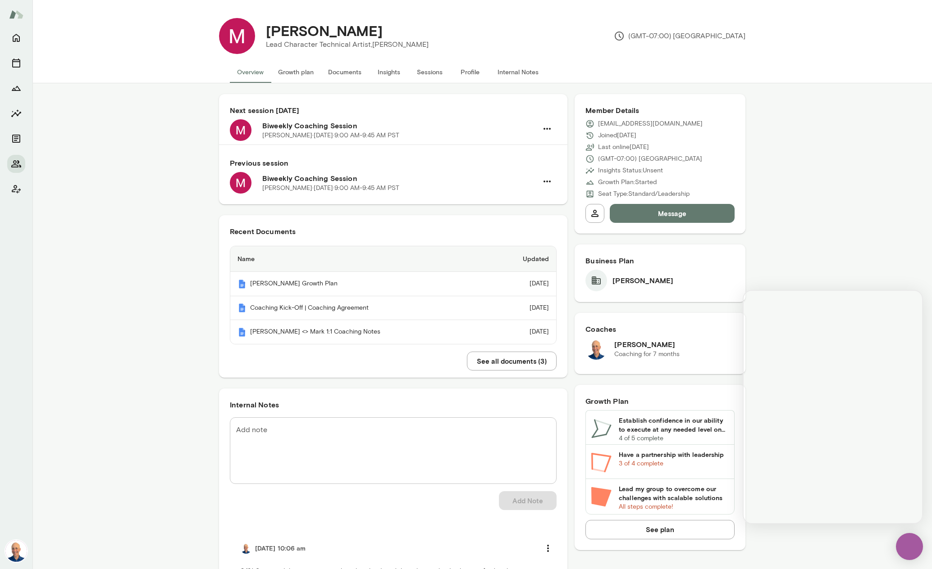  Describe the element at coordinates (630, 171) in the screenshot. I see `p: Insights Status: Unsent` at that location.